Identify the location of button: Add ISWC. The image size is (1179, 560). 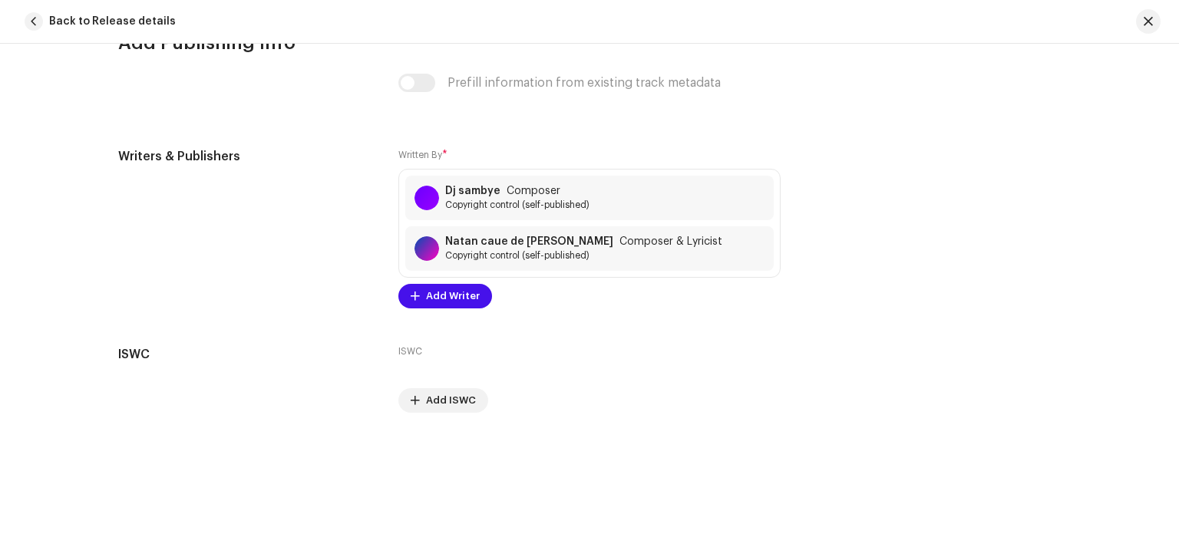
(443, 401).